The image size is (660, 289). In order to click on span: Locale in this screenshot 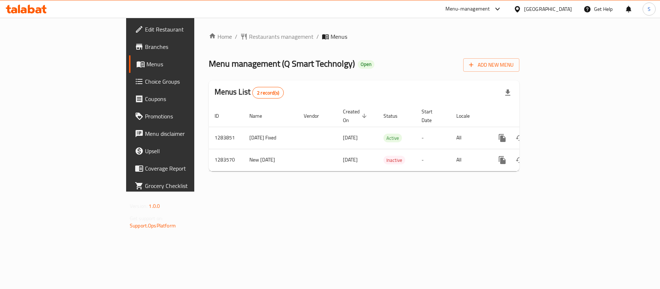, I will do `click(467, 116)`.